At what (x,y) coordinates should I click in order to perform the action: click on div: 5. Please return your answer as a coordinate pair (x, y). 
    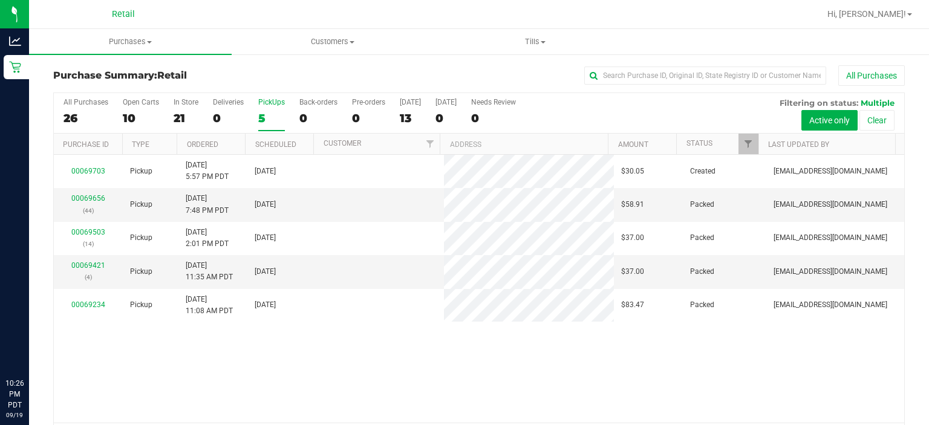
    Looking at the image, I should click on (272, 118).